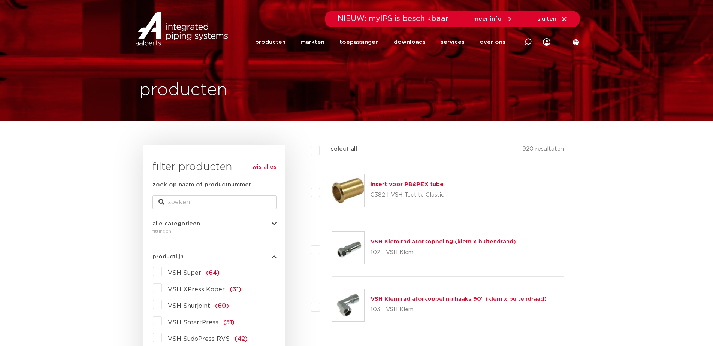  What do you see at coordinates (547, 19) in the screenshot?
I see `span: sluiten` at bounding box center [547, 19].